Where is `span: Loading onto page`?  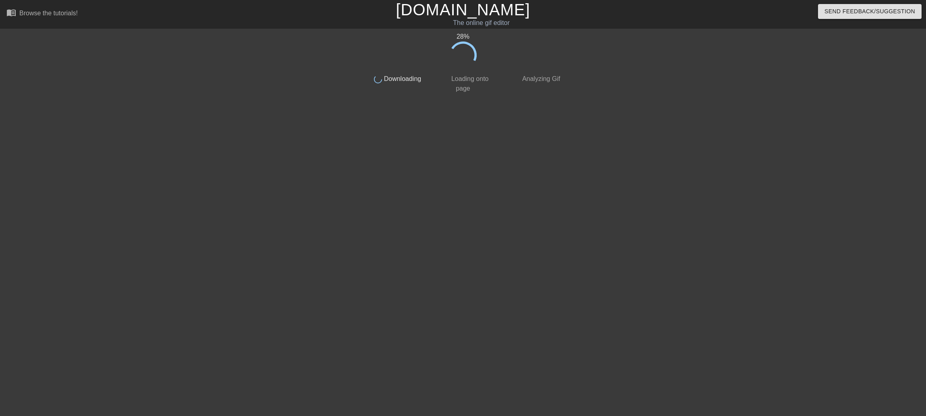
span: Loading onto page is located at coordinates (469, 83).